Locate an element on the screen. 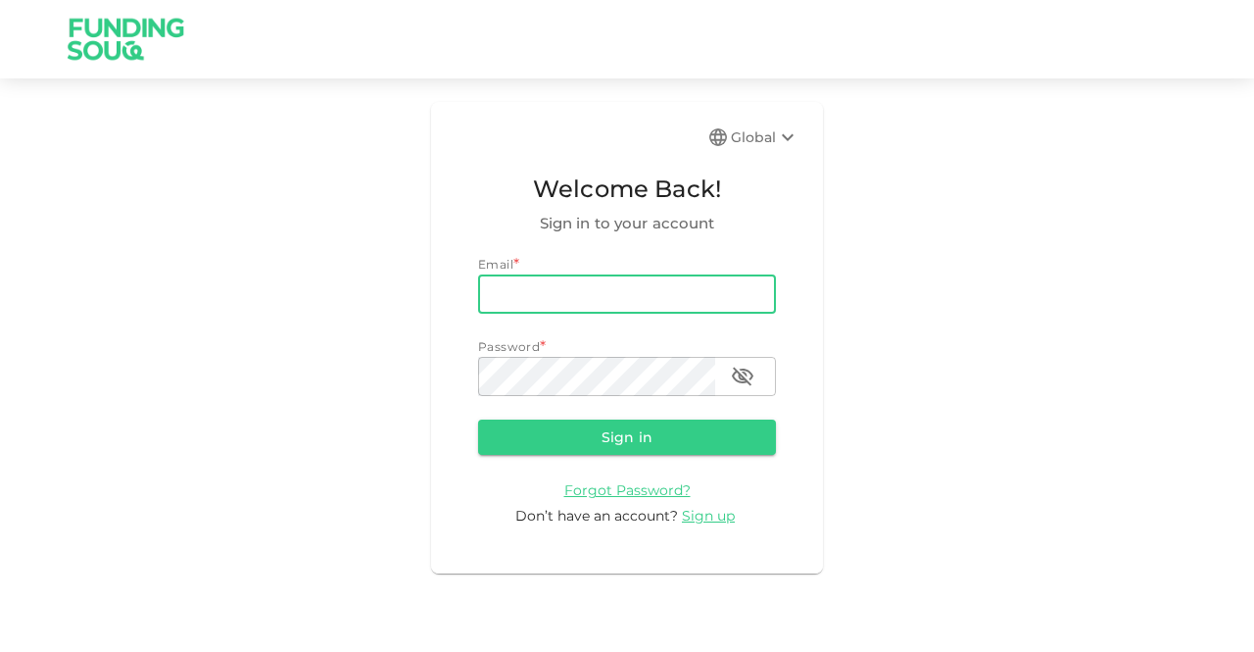 Image resolution: width=1254 pixels, height=652 pixels. span: Forgot Password? is located at coordinates (627, 490).